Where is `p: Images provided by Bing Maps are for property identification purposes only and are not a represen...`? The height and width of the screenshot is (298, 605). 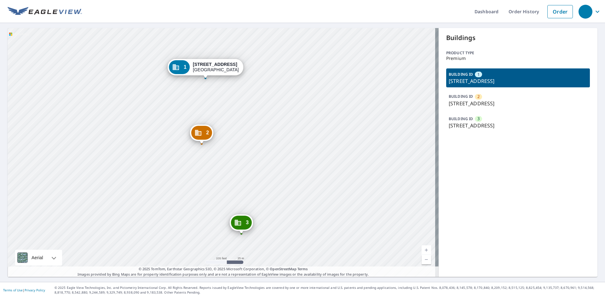
p: Images provided by Bing Maps are for property identification purposes only and are not a represen... is located at coordinates (223, 271).